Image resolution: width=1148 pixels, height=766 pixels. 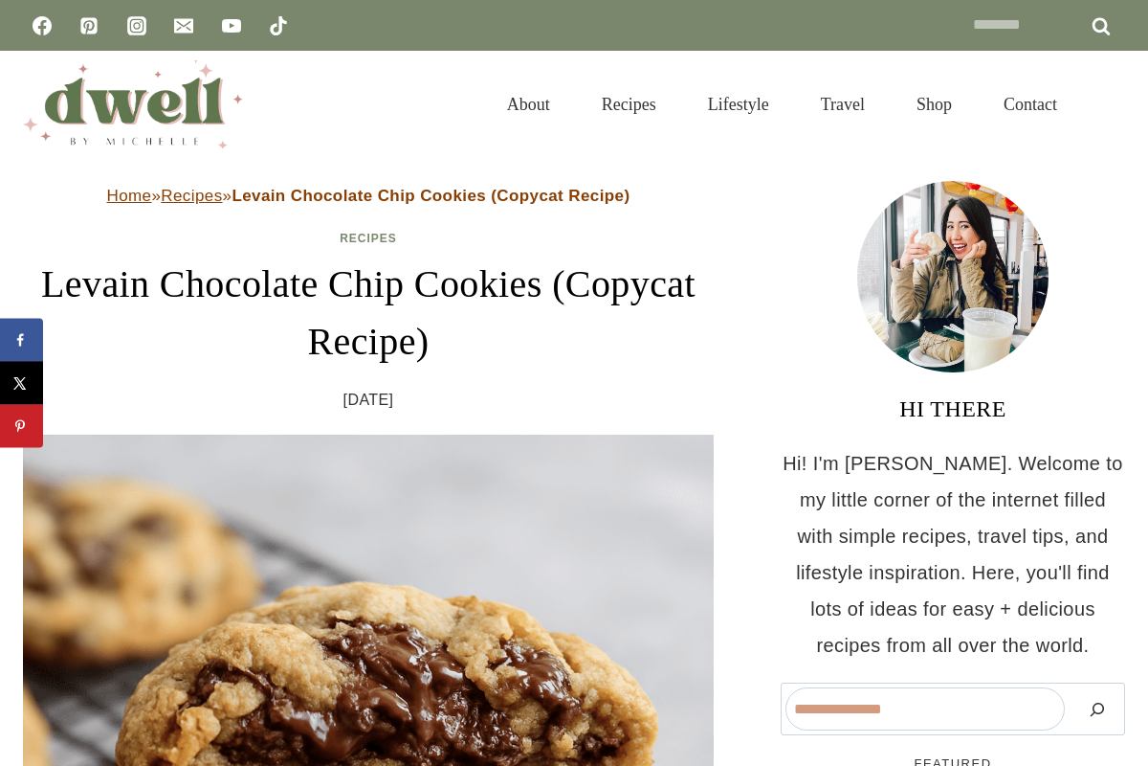 What do you see at coordinates (42, 26) in the screenshot?
I see `a: Facebook` at bounding box center [42, 26].